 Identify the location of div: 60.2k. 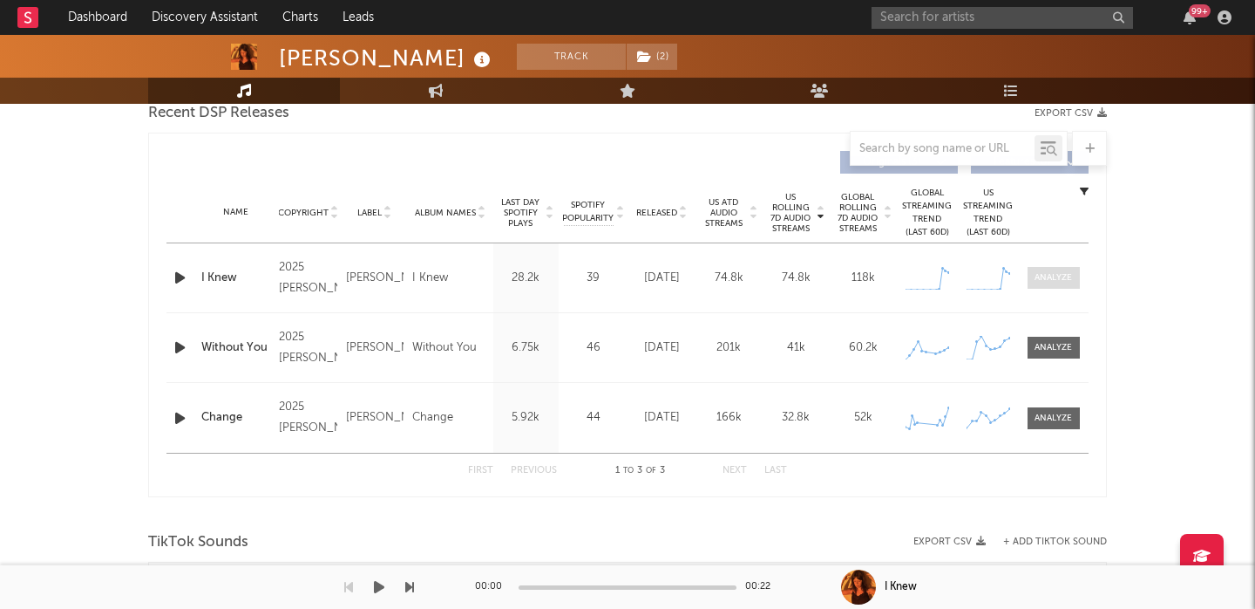
(863, 348).